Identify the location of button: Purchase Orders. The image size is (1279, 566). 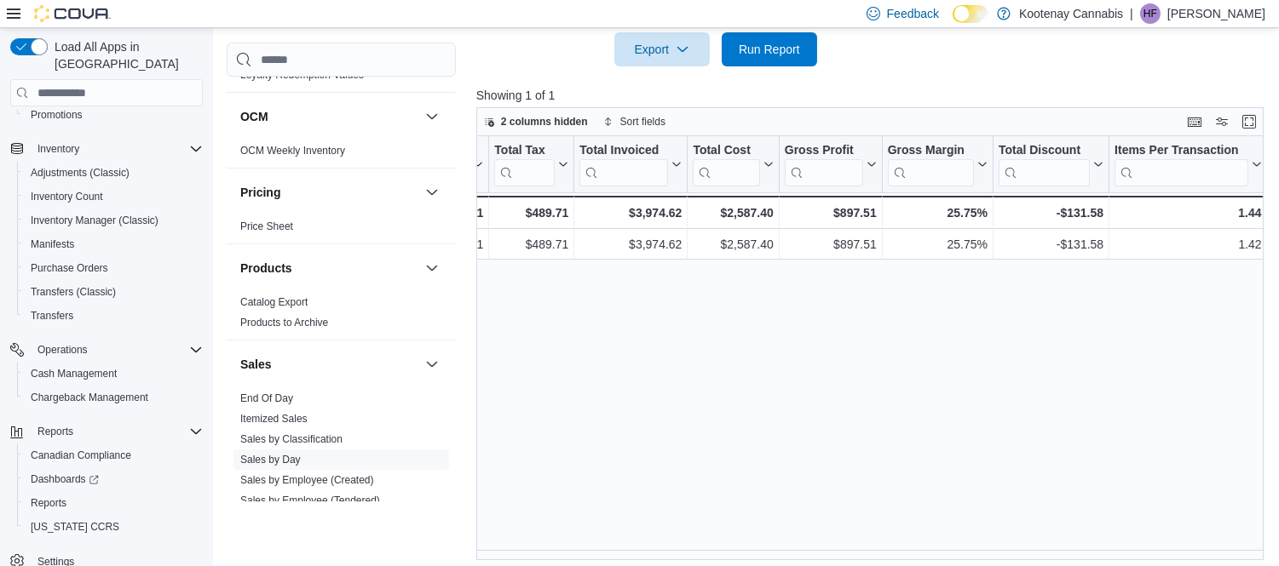
(113, 268).